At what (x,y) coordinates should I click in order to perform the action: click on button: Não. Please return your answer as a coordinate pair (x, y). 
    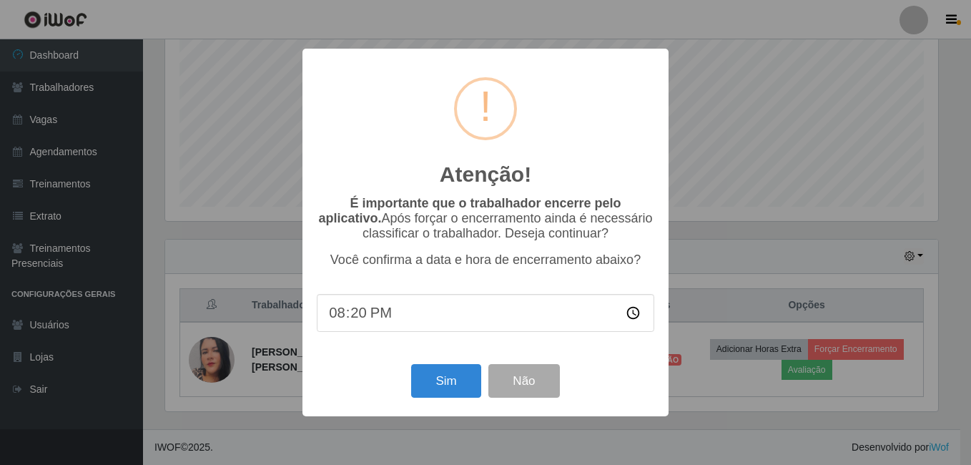
    Looking at the image, I should click on (523, 380).